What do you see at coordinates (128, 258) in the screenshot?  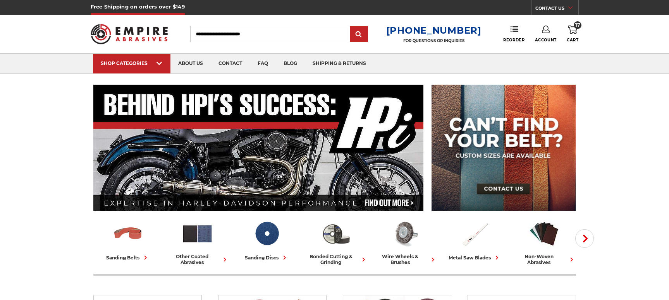 I see `div: sanding belts` at bounding box center [128, 258].